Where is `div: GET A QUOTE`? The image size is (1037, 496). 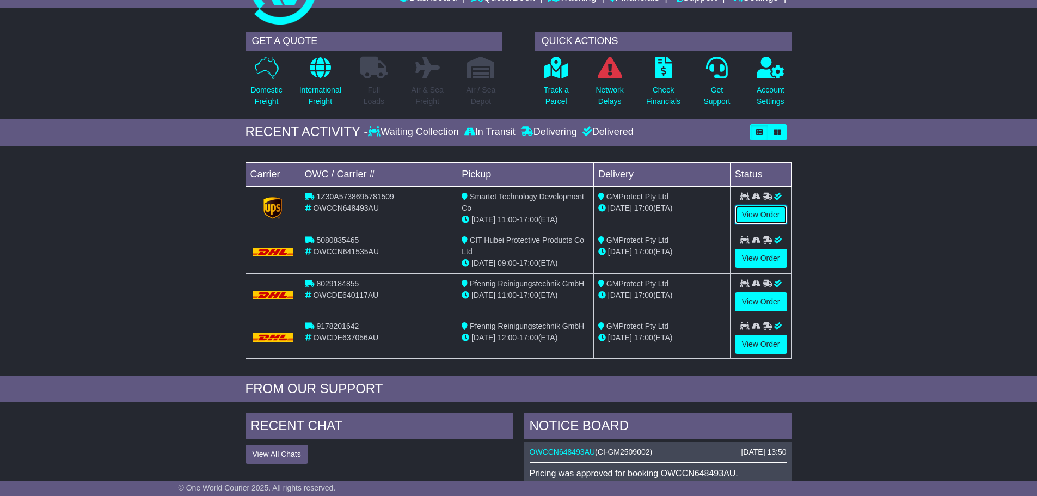
div: GET A QUOTE is located at coordinates (374, 41).